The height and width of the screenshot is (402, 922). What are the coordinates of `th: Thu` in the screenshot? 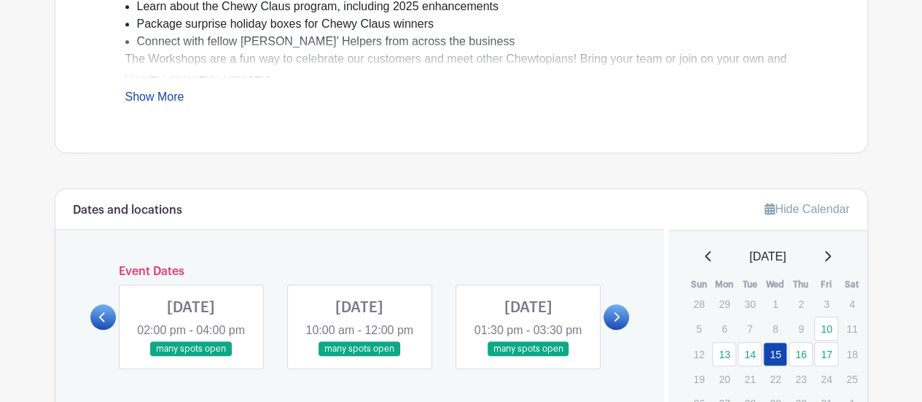 It's located at (800, 284).